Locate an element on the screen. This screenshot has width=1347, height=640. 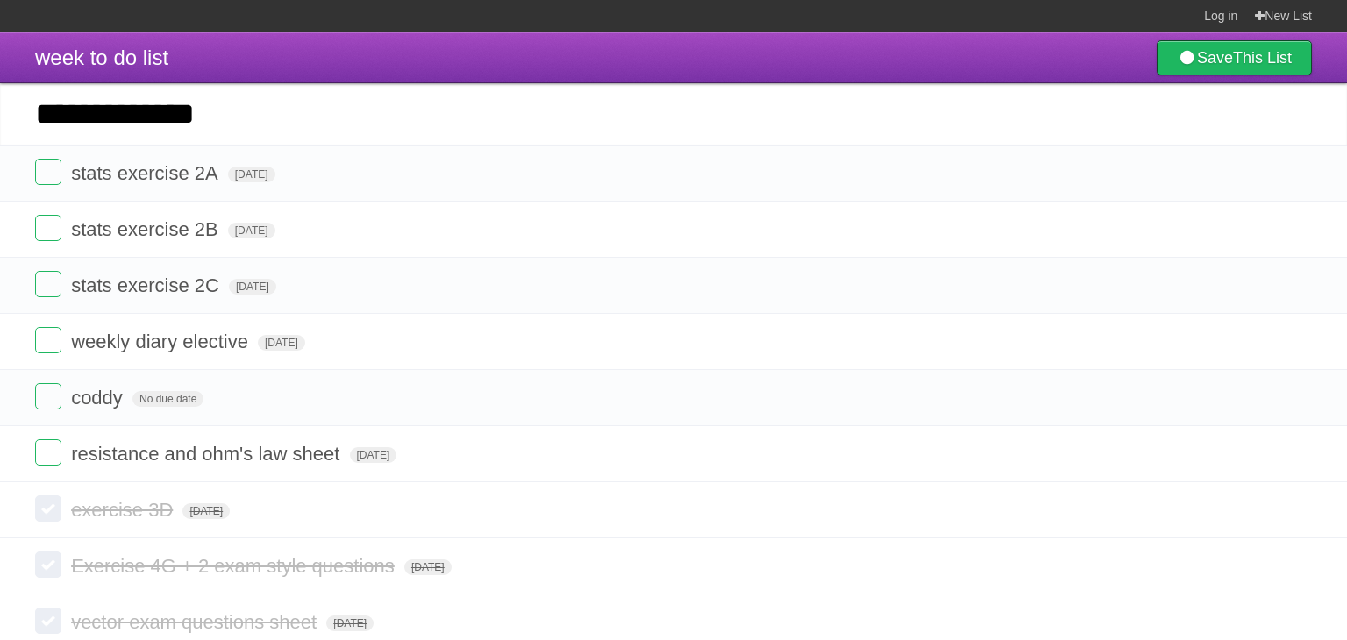
span: Exercise 4G + 2 exam style questions is located at coordinates (235, 566).